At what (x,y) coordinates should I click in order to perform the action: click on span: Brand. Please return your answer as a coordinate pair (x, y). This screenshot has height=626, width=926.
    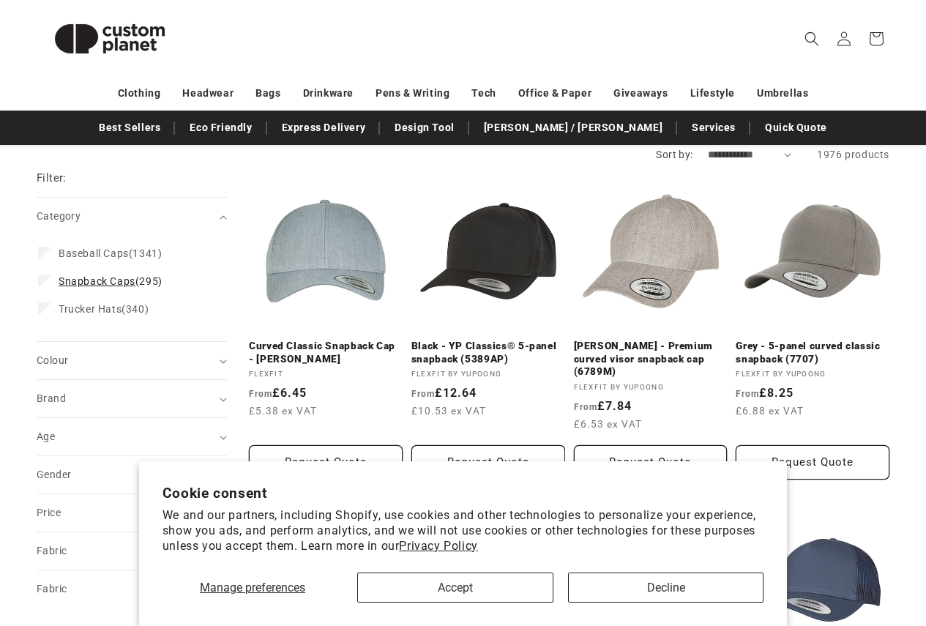
    Looking at the image, I should click on (51, 398).